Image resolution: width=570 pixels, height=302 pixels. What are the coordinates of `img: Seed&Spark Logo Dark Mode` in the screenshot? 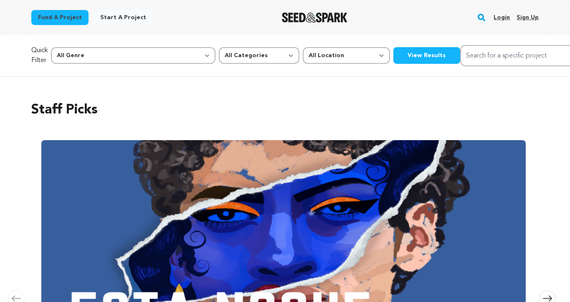 It's located at (314, 18).